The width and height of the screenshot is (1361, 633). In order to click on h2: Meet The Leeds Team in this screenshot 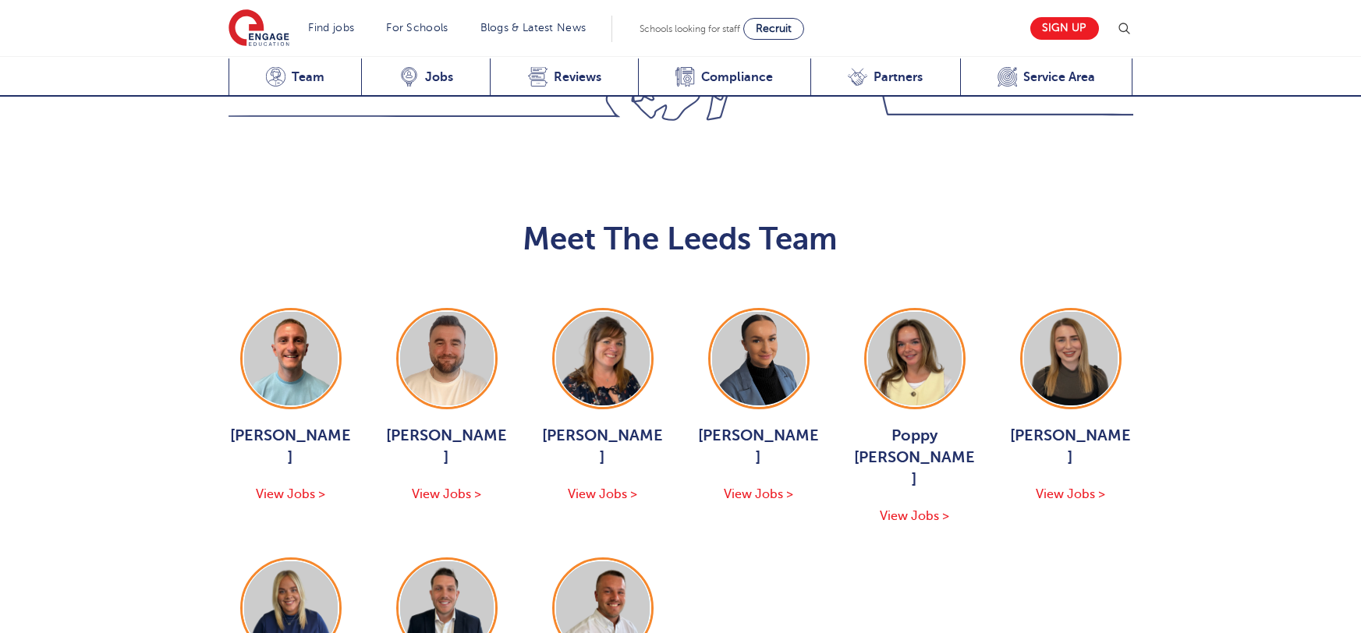, I will do `click(681, 239)`.